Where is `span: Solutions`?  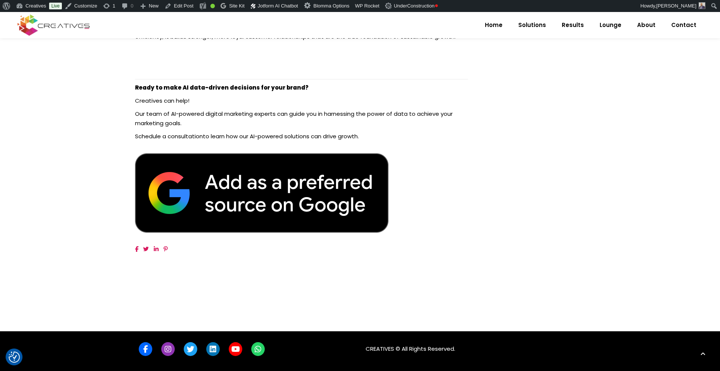 span: Solutions is located at coordinates (532, 25).